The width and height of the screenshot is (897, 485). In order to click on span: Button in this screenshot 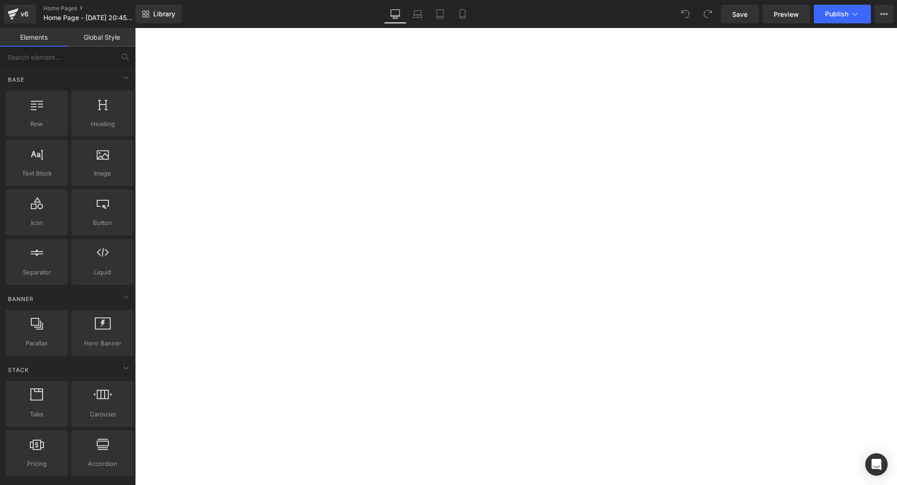, I will do `click(102, 223)`.